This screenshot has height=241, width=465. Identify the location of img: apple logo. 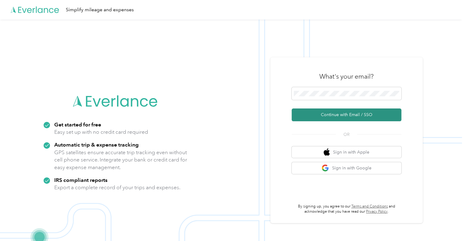
(327, 152).